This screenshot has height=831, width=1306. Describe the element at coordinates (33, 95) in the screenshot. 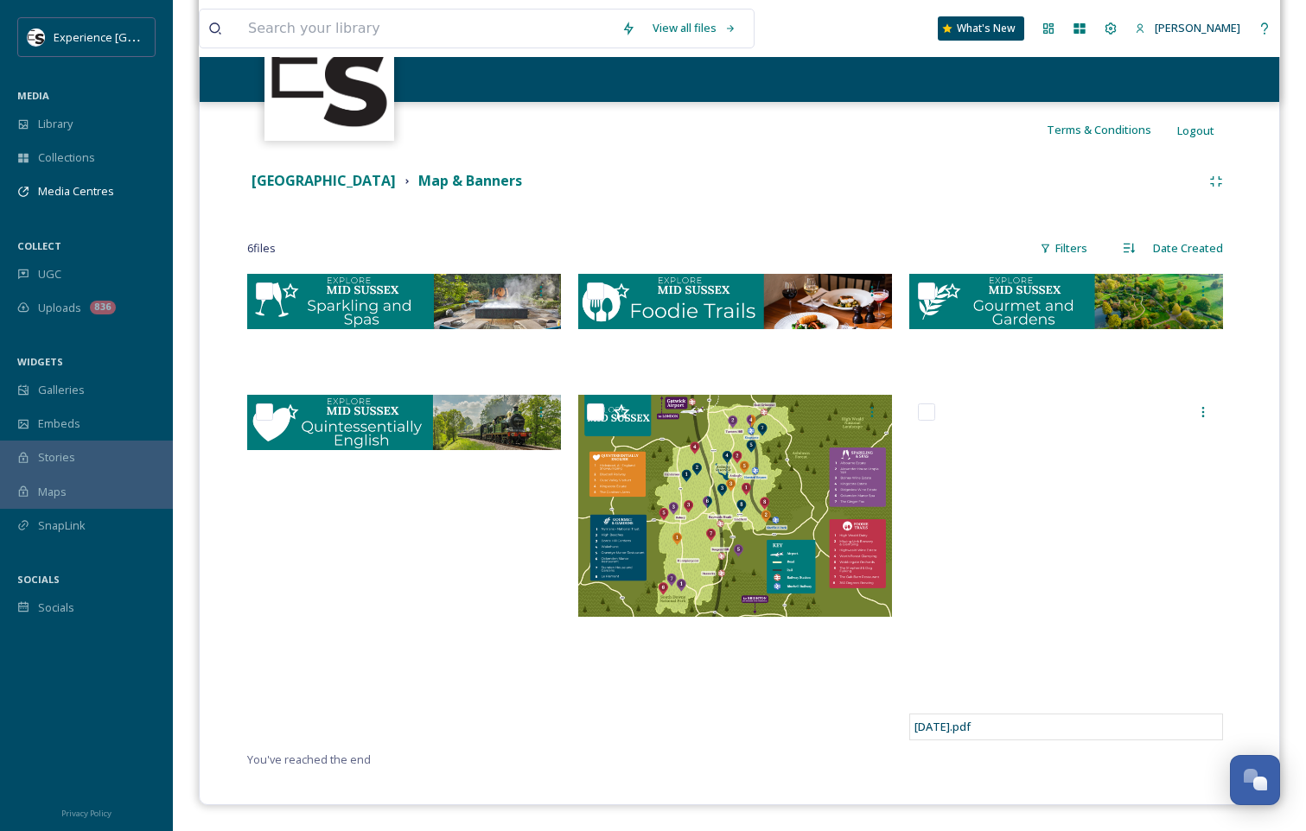

I see `span: MEDIA` at that location.